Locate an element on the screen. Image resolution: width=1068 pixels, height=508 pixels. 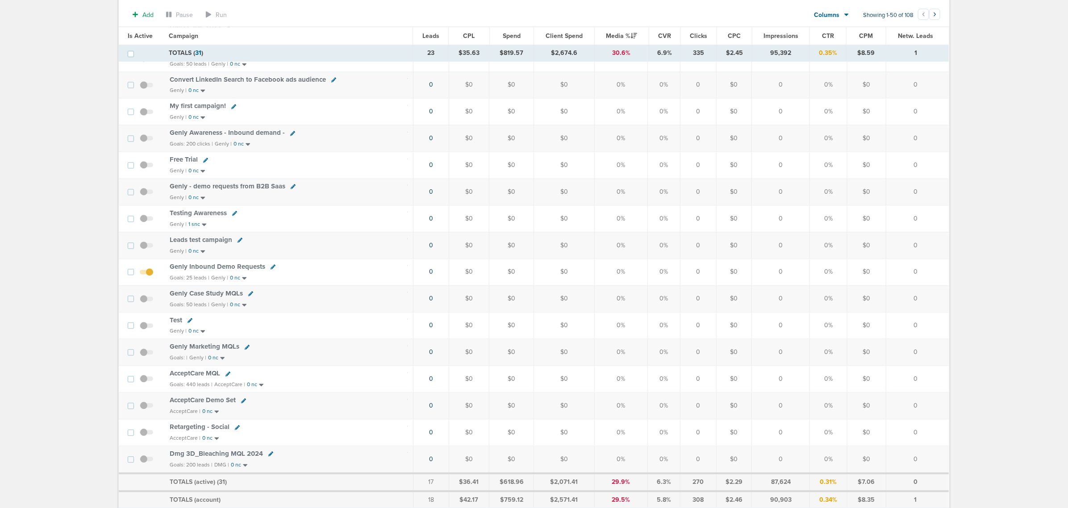
span: Leads is located at coordinates (431, 36).